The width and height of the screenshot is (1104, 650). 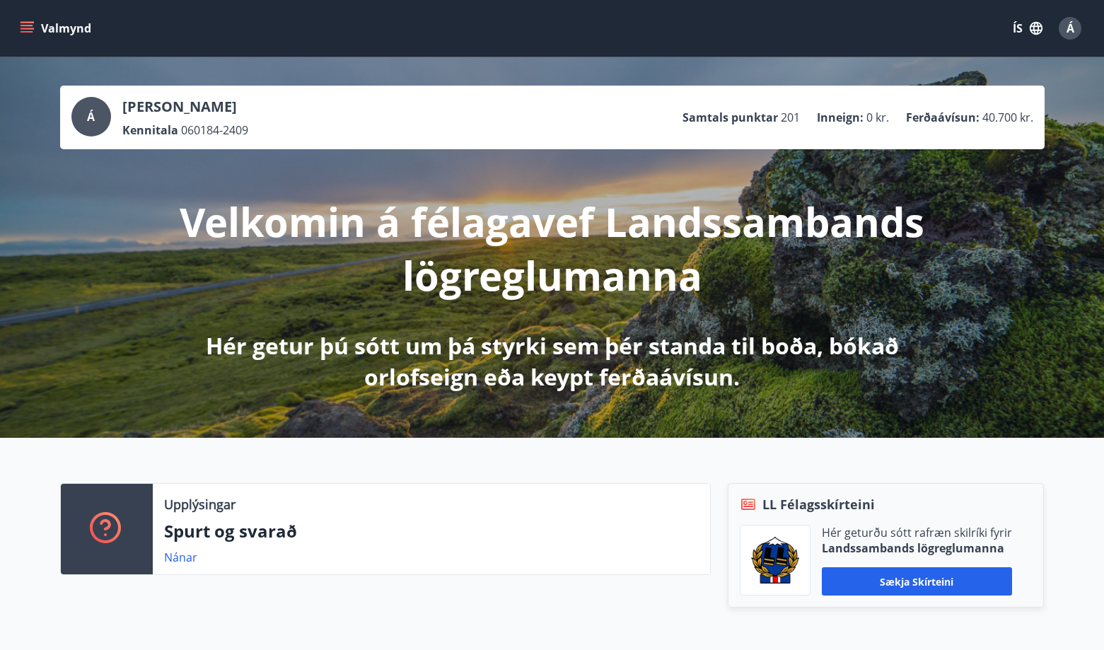 I want to click on button: Sækja skírteini, so click(x=916, y=581).